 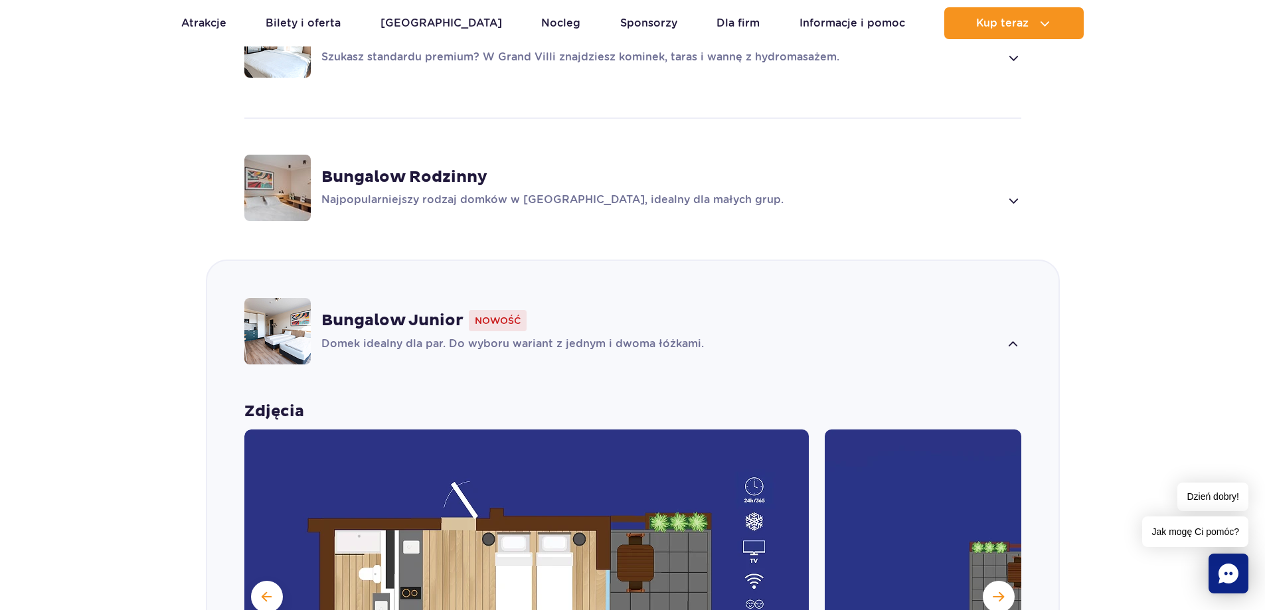 What do you see at coordinates (1014, 23) in the screenshot?
I see `button: Kup teraz` at bounding box center [1014, 23].